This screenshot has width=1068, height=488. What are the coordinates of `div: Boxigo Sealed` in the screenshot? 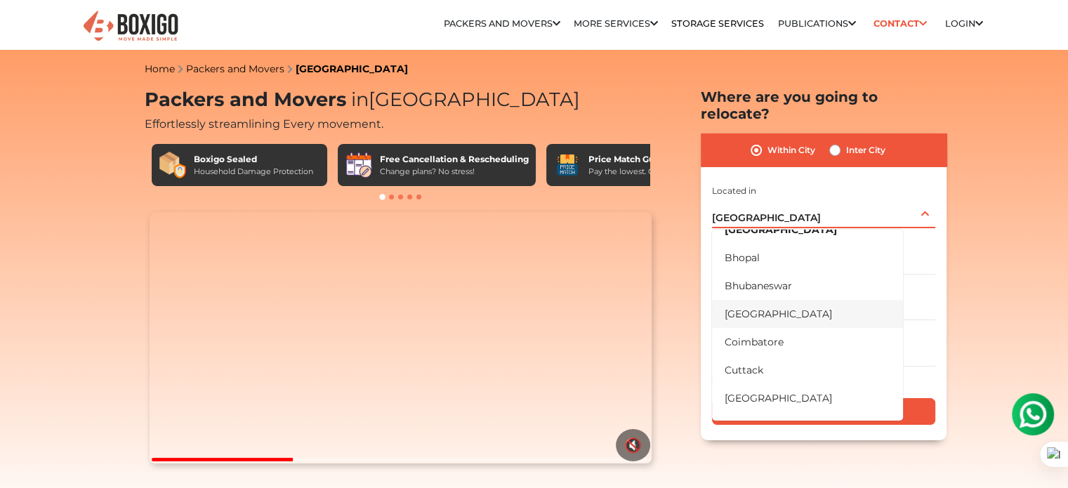 It's located at (254, 159).